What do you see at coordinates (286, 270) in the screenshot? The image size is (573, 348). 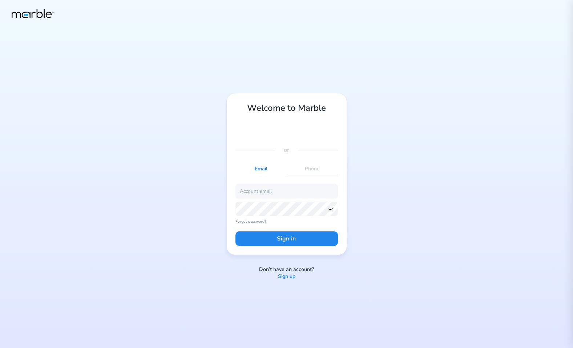 I see `p: Don’t have an account?` at bounding box center [286, 270].